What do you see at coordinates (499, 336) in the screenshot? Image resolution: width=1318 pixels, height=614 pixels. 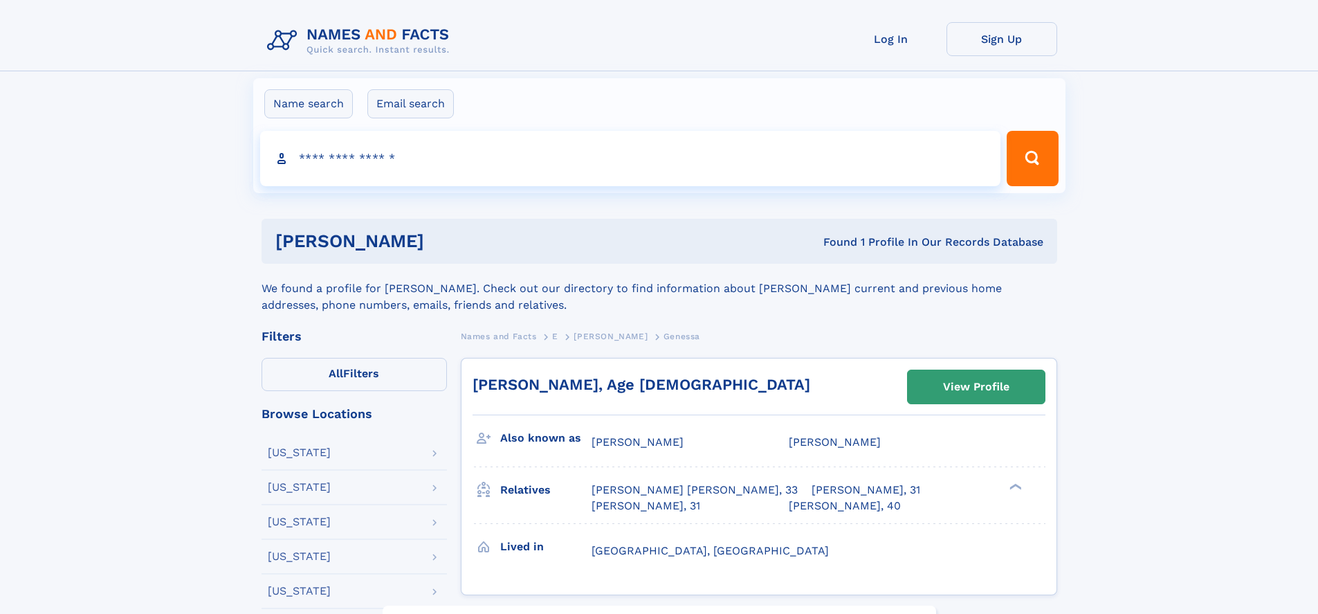 I see `a: Names and Facts` at bounding box center [499, 336].